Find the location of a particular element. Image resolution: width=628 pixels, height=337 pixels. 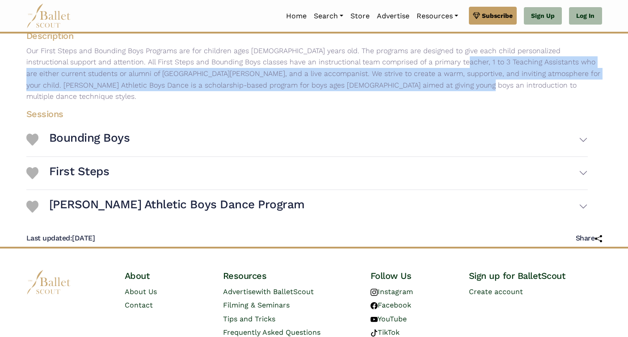

span: Subscribe is located at coordinates (497, 16).